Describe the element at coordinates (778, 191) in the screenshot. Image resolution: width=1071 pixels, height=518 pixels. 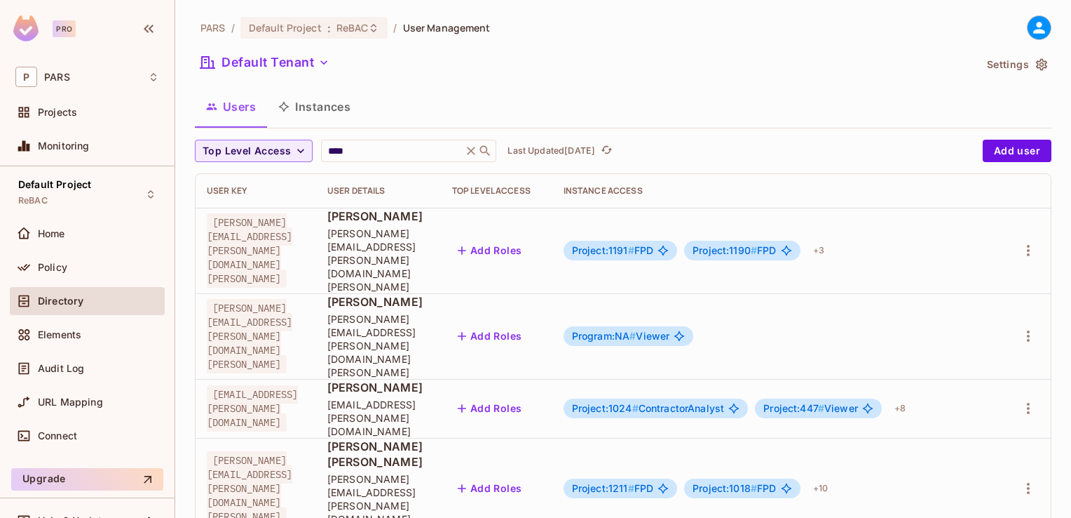
I see `div: Instance Access` at that location.